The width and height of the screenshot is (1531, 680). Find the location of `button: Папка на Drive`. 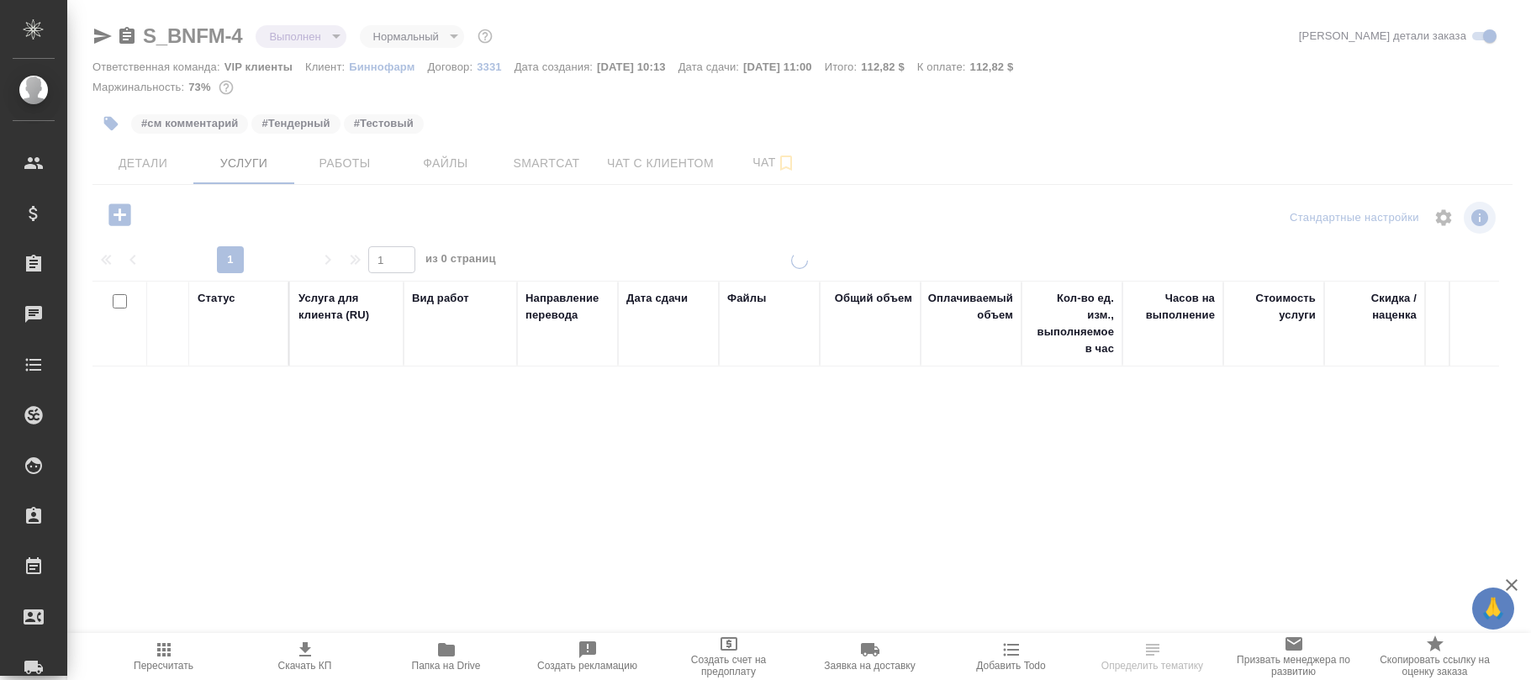

button: Папка на Drive is located at coordinates (446, 657).